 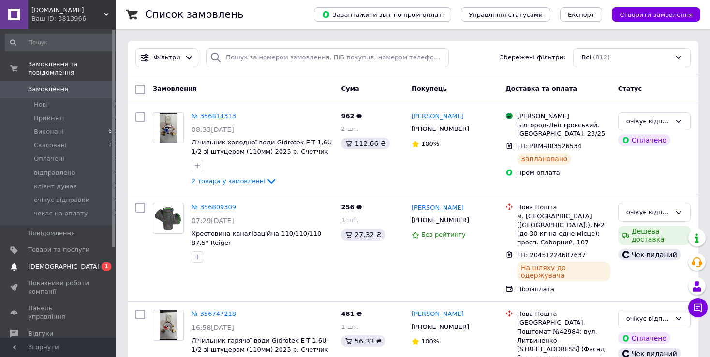 What do you see at coordinates (74, 19) in the screenshot?
I see `div: Ваш ID: 3813966` at bounding box center [74, 19].